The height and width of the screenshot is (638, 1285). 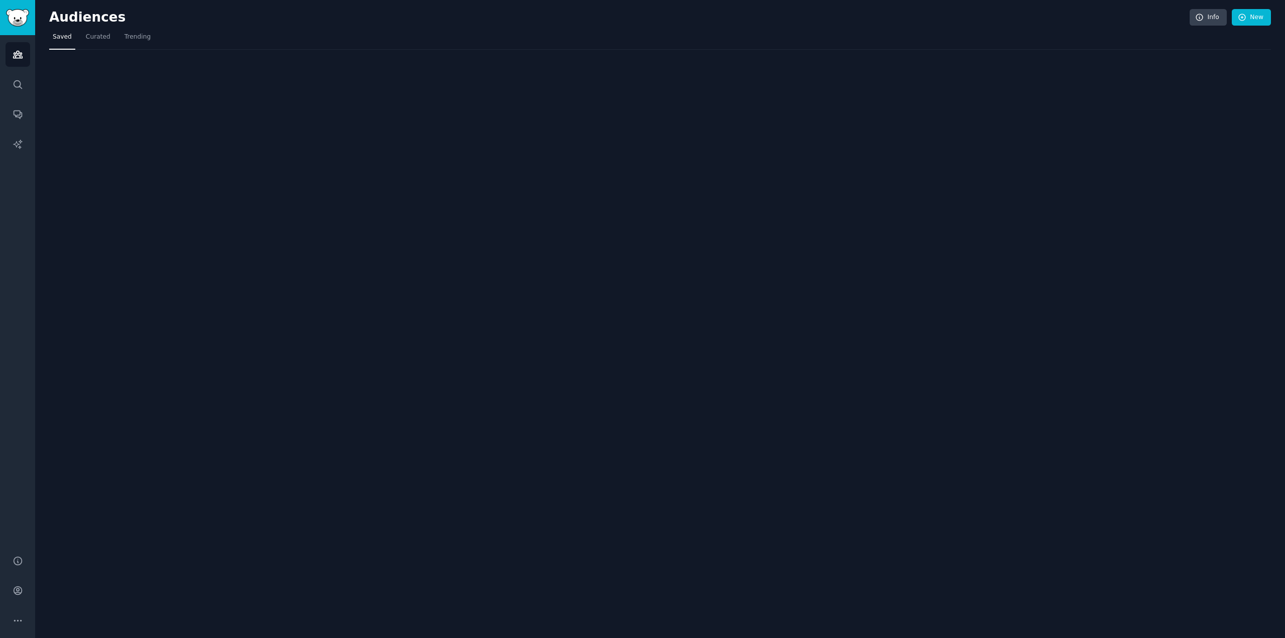 What do you see at coordinates (1251, 18) in the screenshot?
I see `a: New` at bounding box center [1251, 18].